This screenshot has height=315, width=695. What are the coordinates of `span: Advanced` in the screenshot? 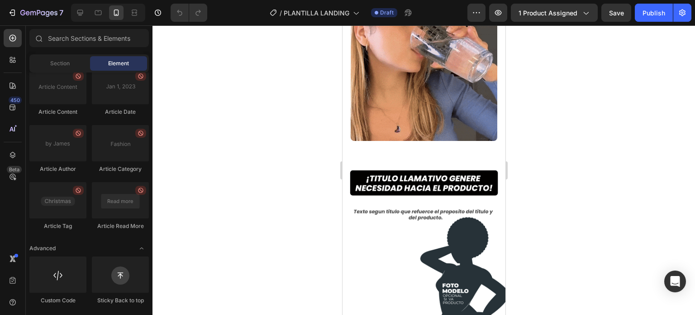 It's located at (43, 248).